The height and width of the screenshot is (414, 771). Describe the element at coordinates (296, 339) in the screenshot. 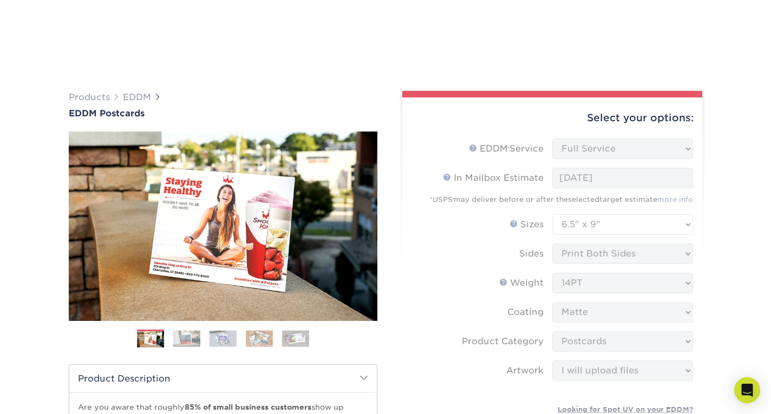

I see `img: EDDM 05` at that location.